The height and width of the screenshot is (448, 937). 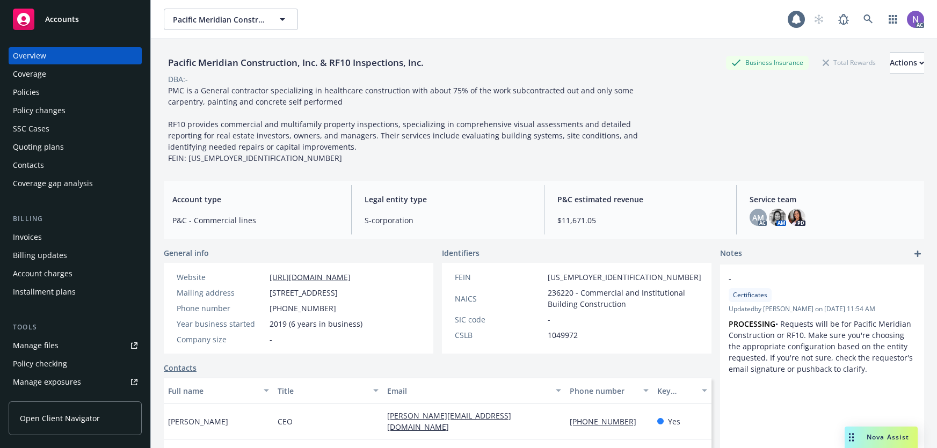 What do you see at coordinates (75, 364) in the screenshot?
I see `a: Policy checking` at bounding box center [75, 364].